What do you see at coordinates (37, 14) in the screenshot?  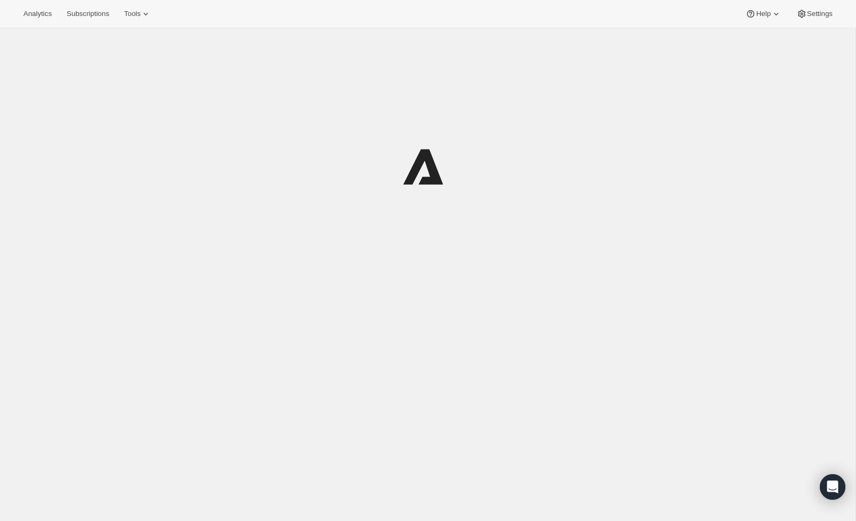 I see `span: Analytics` at bounding box center [37, 14].